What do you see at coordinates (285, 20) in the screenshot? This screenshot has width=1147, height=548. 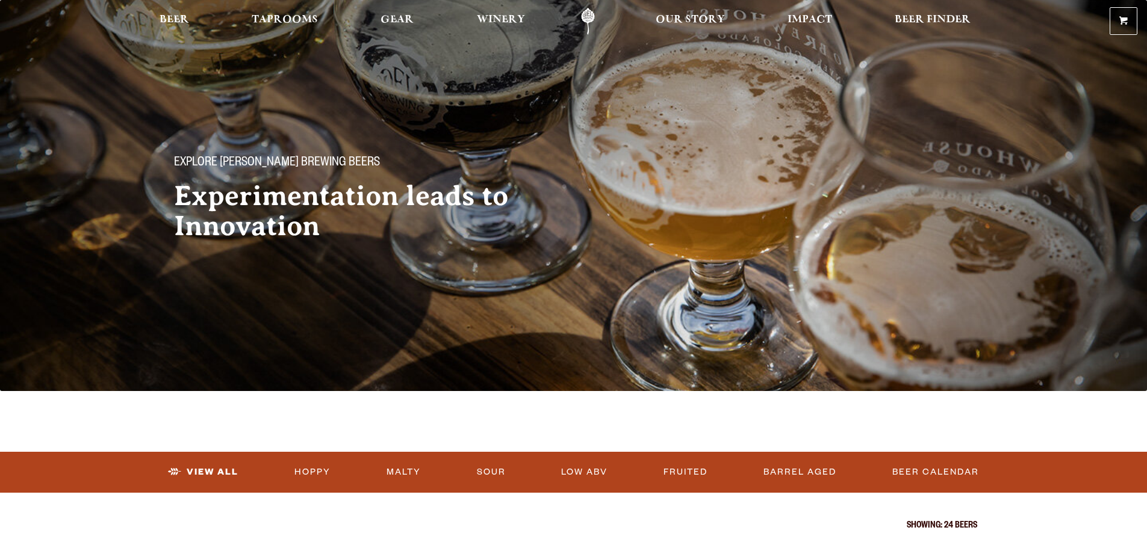 I see `span: Taprooms` at bounding box center [285, 20].